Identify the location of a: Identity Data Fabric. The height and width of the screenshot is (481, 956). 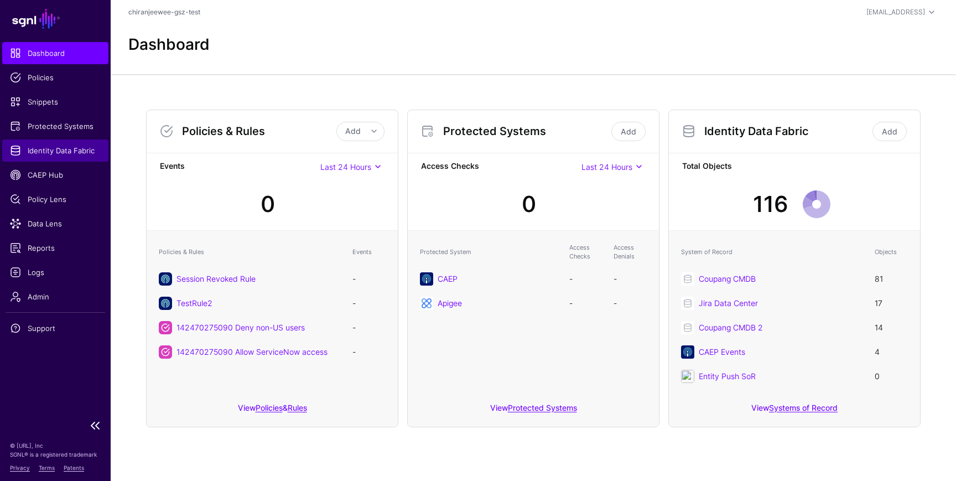
(55, 150).